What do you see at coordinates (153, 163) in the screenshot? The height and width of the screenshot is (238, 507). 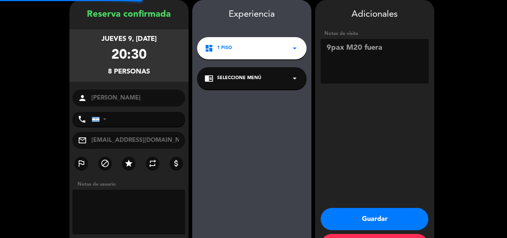 I see `i: repeat` at bounding box center [153, 163].